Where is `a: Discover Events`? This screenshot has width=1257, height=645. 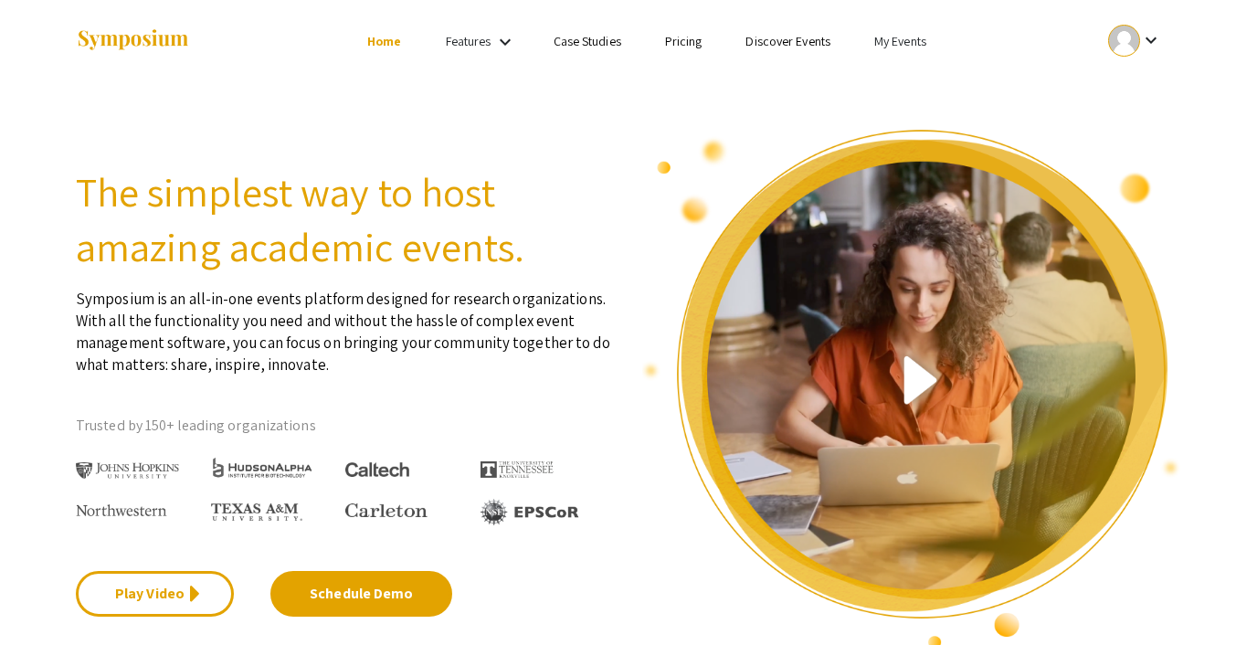
a: Discover Events is located at coordinates (787, 41).